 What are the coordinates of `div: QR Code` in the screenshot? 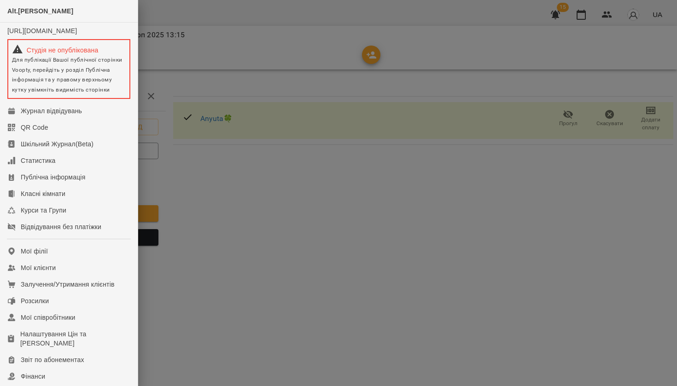 It's located at (35, 127).